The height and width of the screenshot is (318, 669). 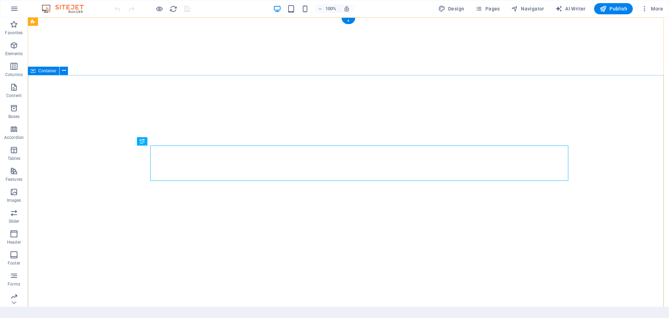 I want to click on button: More, so click(x=652, y=9).